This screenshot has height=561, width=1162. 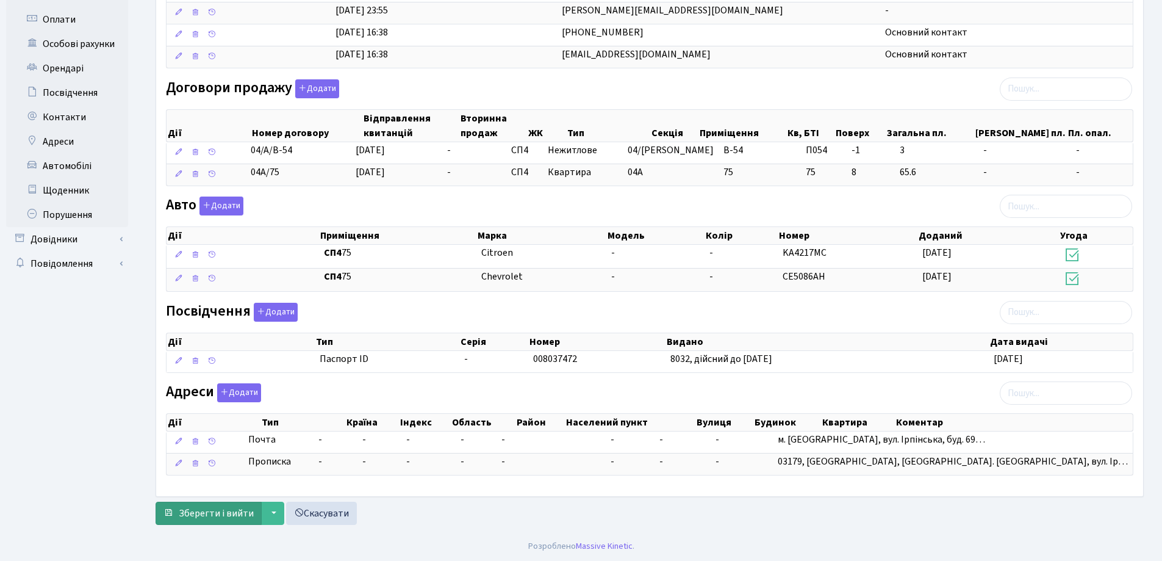 I want to click on th: Область, so click(x=483, y=422).